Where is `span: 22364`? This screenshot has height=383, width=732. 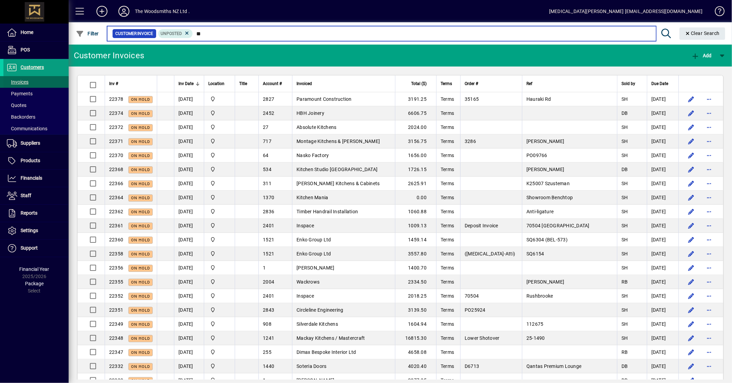
span: 22364 is located at coordinates (116, 198).